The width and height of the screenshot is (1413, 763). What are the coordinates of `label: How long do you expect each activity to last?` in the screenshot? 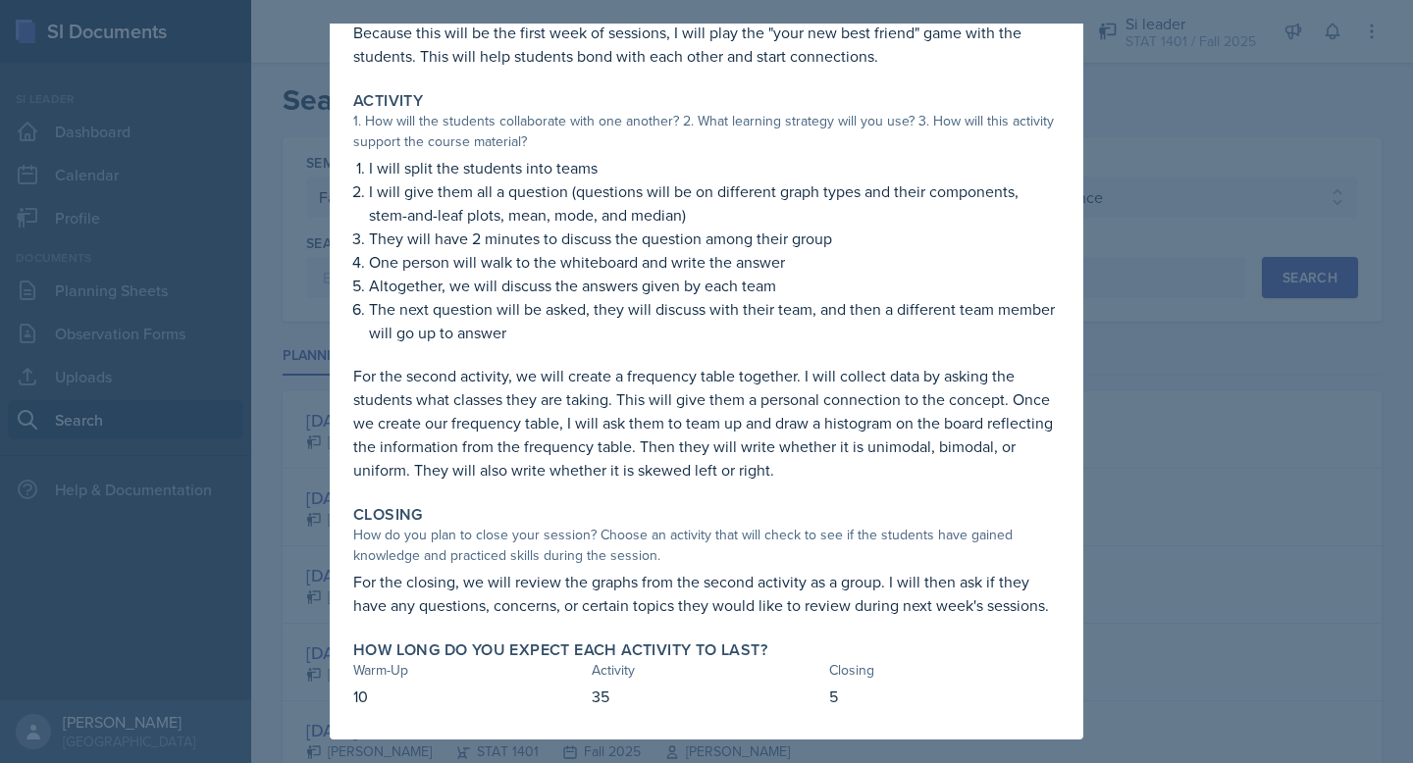 It's located at (560, 650).